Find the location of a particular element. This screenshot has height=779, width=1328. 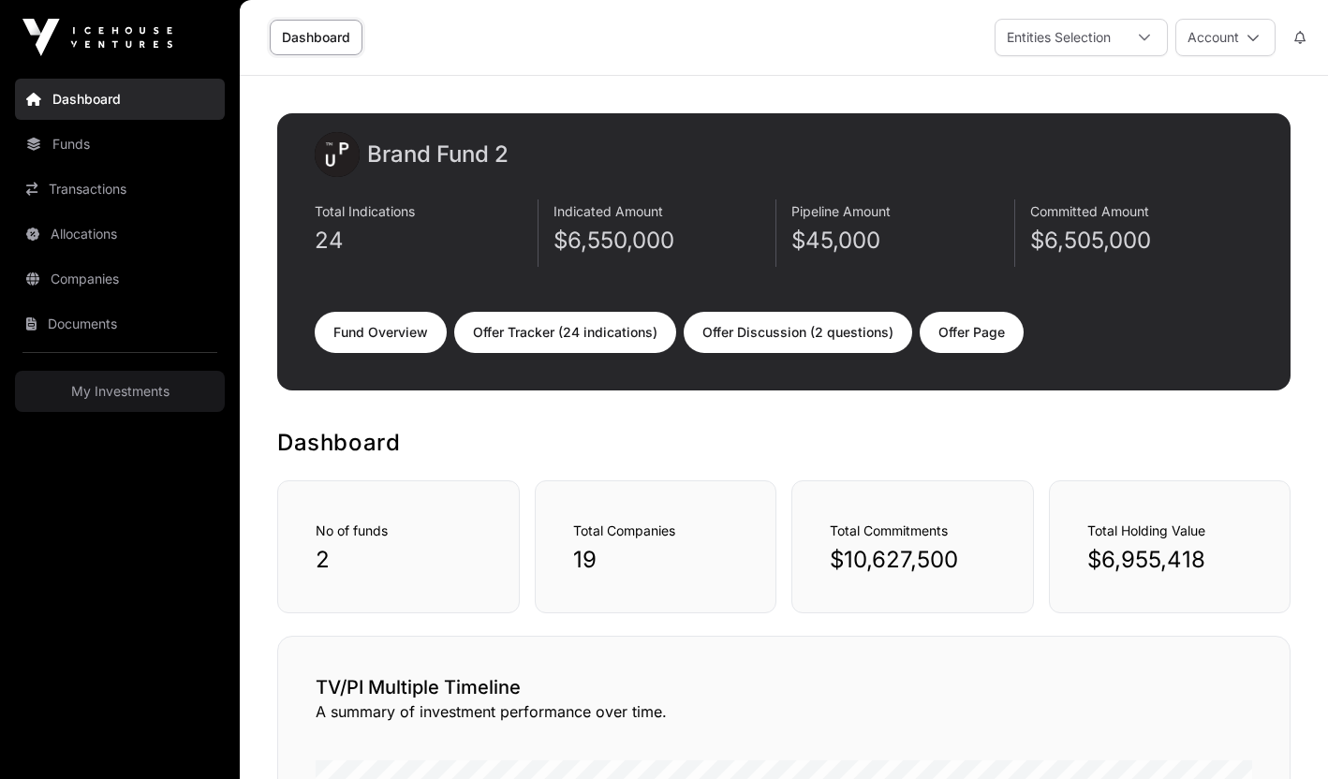

span: Committed Amount is located at coordinates (1089, 211).